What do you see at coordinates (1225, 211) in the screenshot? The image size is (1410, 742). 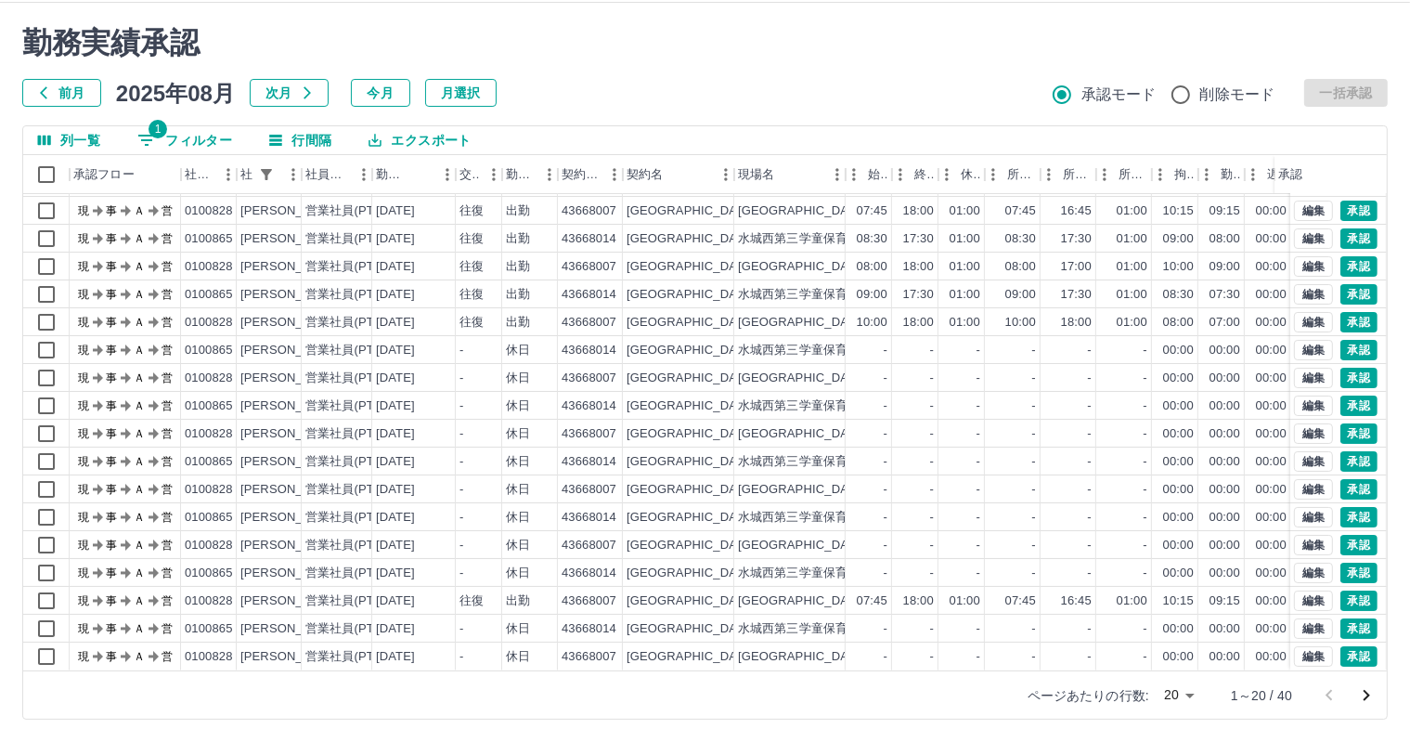 I see `div: 09:15` at bounding box center [1225, 211].